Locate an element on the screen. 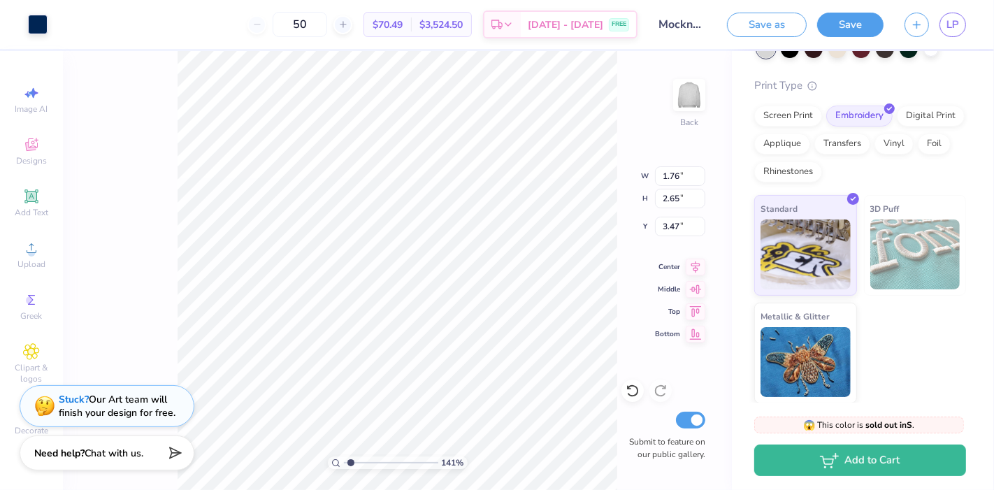 The height and width of the screenshot is (490, 994). strong: Stuck? is located at coordinates (73, 399).